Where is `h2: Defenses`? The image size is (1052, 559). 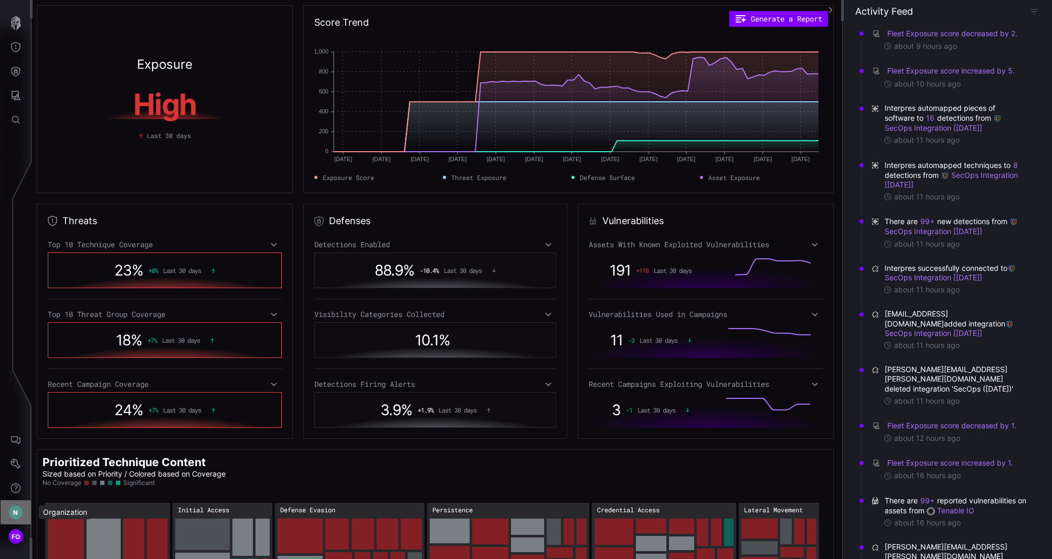 h2: Defenses is located at coordinates (349, 221).